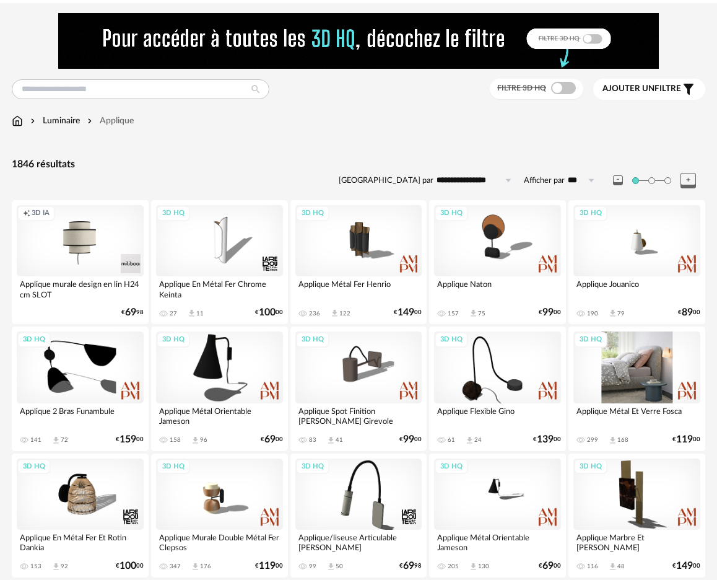 This screenshot has width=717, height=580. Describe the element at coordinates (636, 415) in the screenshot. I see `div: Applique Métal Et Verre Fosca` at that location.